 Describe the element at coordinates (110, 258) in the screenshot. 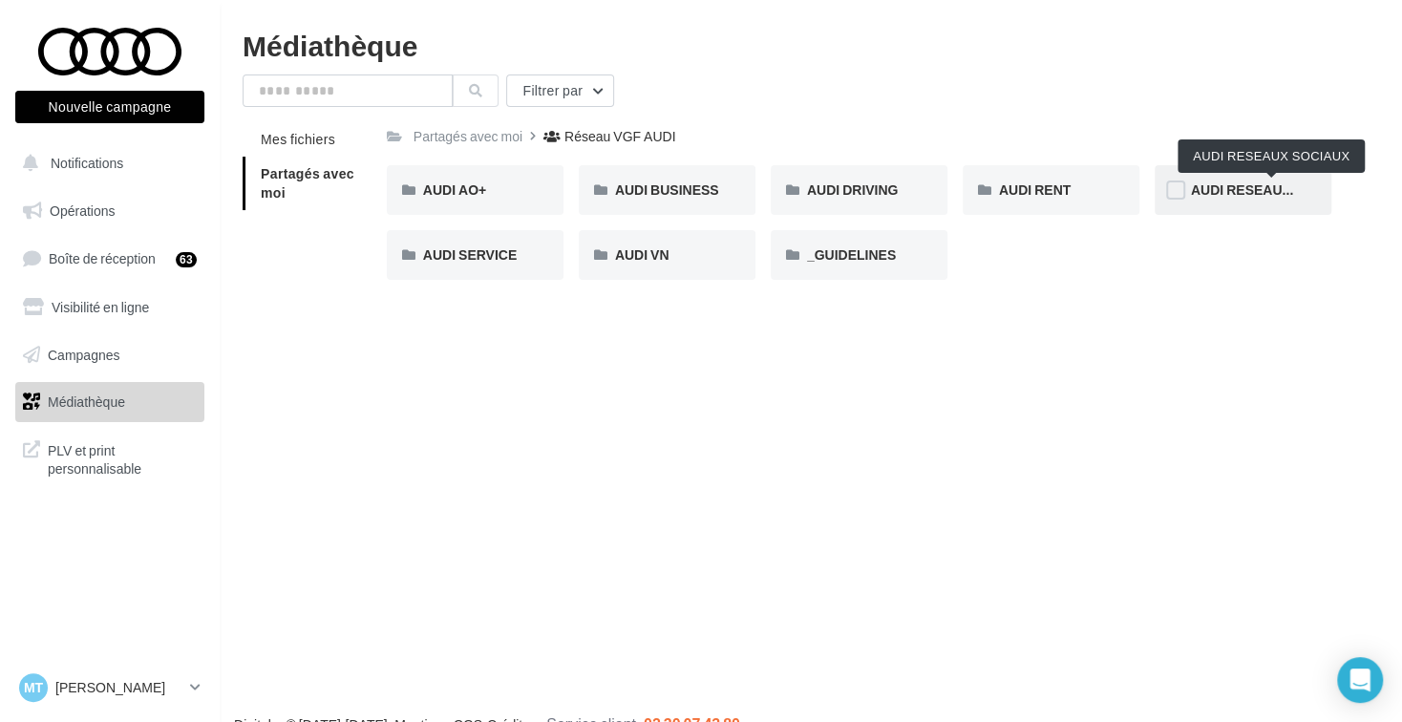

I see `a: Boîte de réception63` at that location.